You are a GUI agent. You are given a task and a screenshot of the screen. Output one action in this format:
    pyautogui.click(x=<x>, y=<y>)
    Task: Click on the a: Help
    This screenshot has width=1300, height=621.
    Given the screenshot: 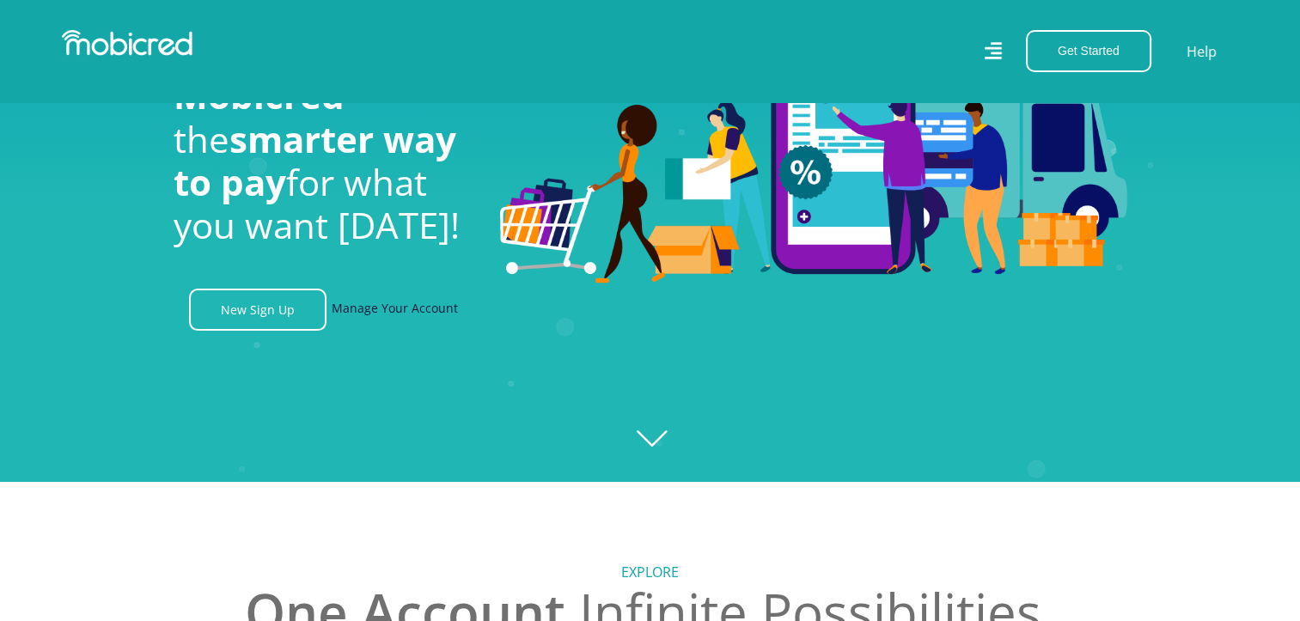 What is the action you would take?
    pyautogui.click(x=1201, y=52)
    